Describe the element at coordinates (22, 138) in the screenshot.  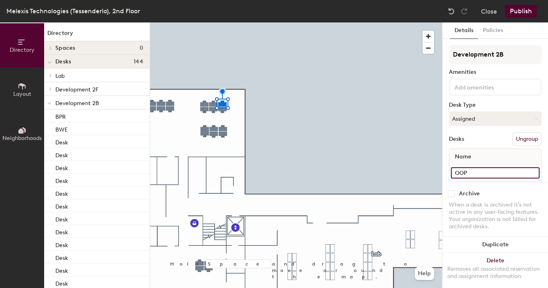
I see `span: Neighborhoods` at that location.